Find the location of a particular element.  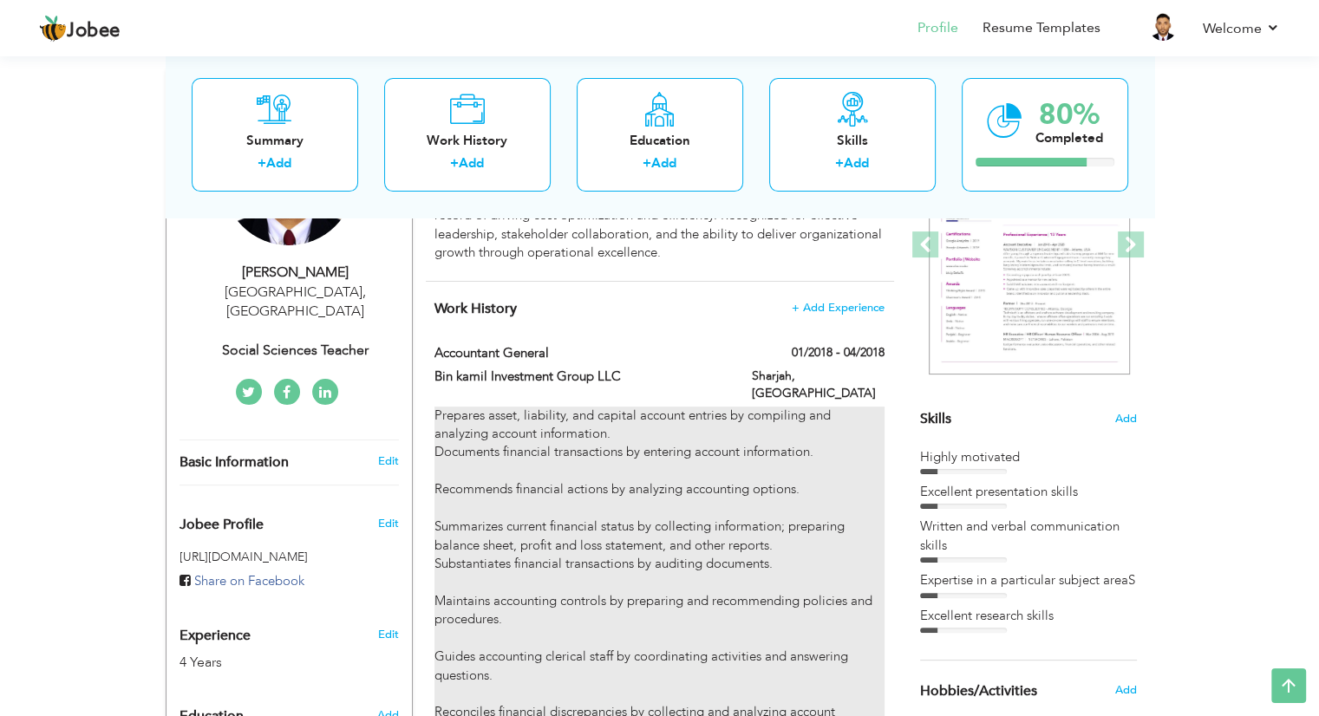

div: Expertise in a particular subject areaS is located at coordinates (1028, 580).